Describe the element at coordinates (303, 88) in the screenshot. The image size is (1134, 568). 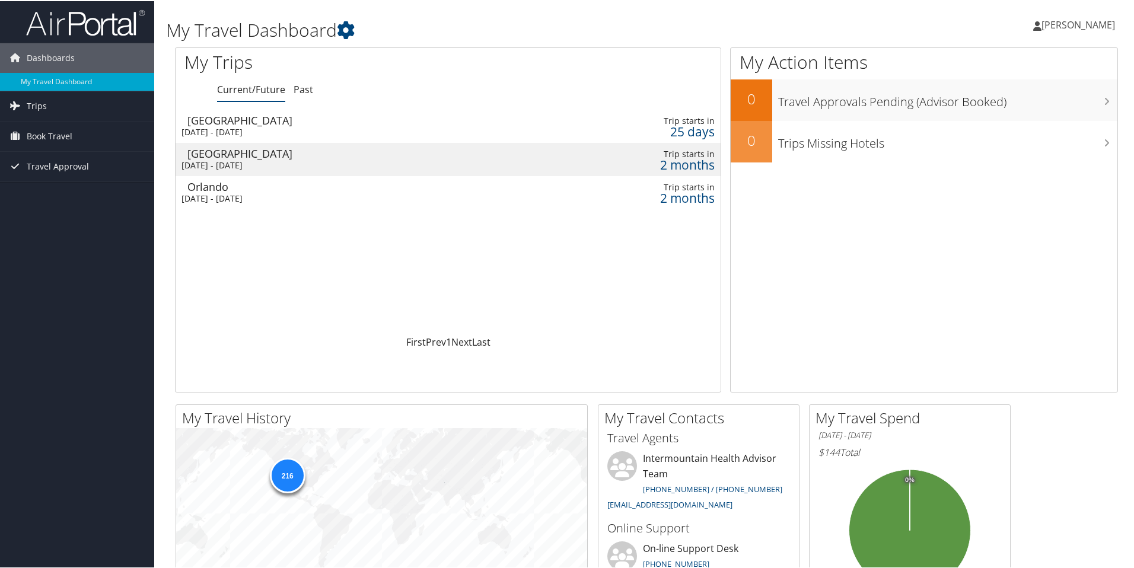
I see `a: Past` at that location.